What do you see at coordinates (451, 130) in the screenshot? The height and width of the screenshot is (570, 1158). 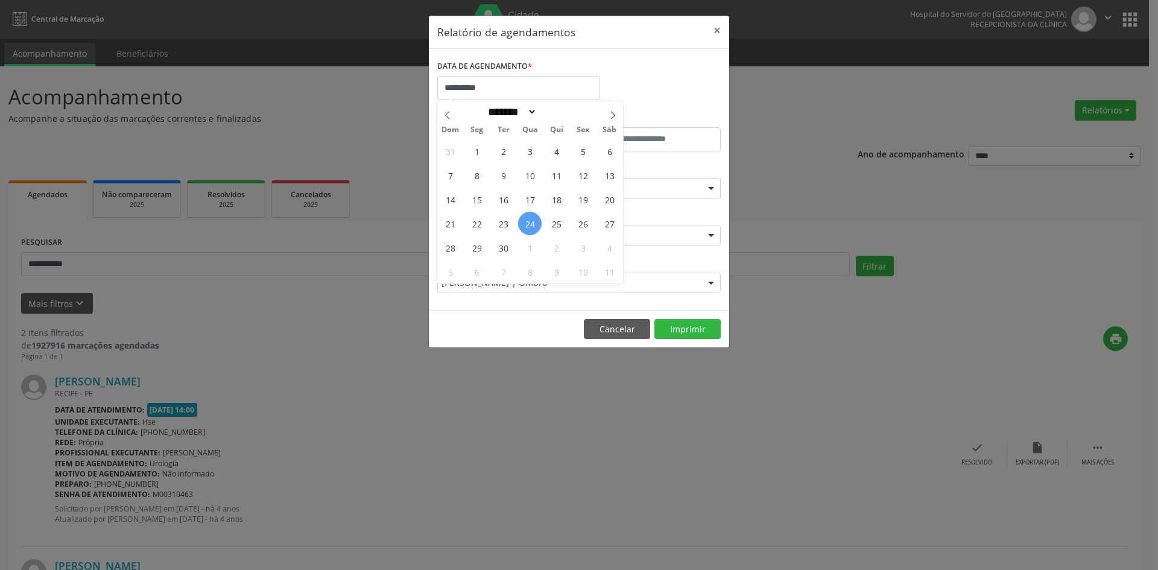 I see `span: Dom` at bounding box center [451, 130].